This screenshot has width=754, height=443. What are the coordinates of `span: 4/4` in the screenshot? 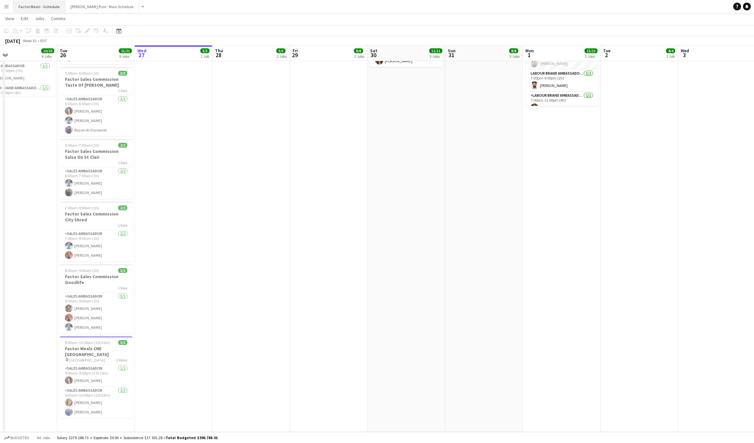 It's located at (670, 51).